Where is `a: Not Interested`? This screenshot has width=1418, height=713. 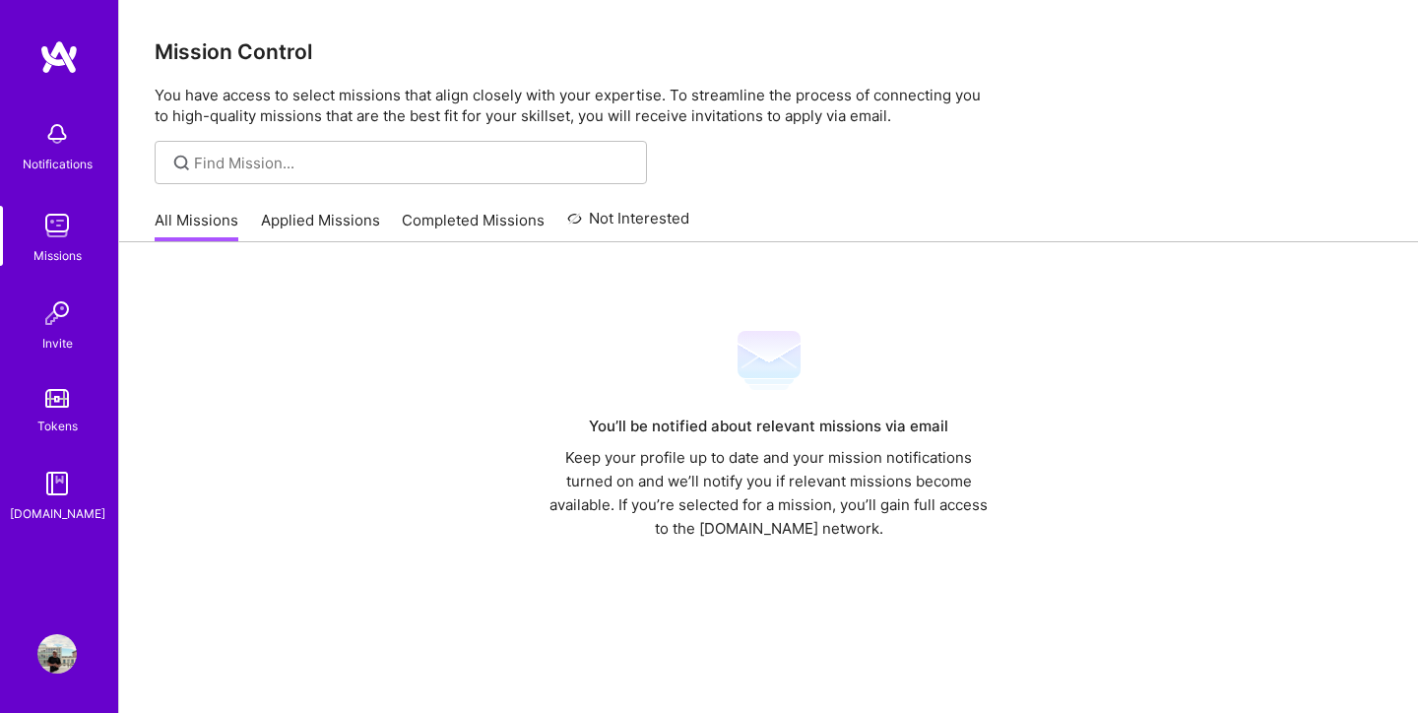
a: Not Interested is located at coordinates (628, 225).